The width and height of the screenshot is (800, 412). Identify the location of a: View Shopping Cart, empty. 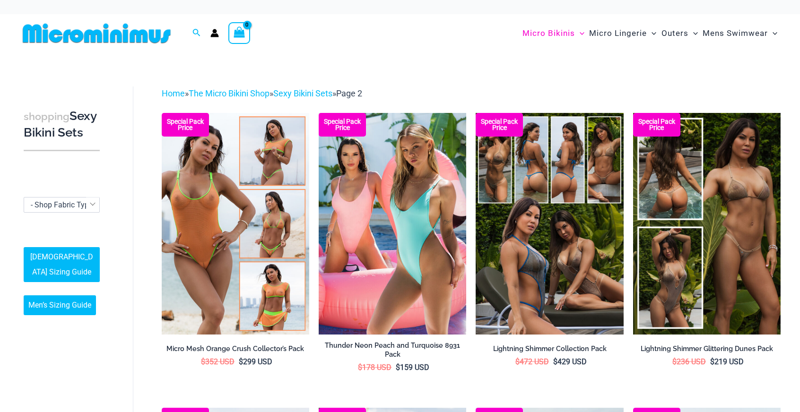
(239, 33).